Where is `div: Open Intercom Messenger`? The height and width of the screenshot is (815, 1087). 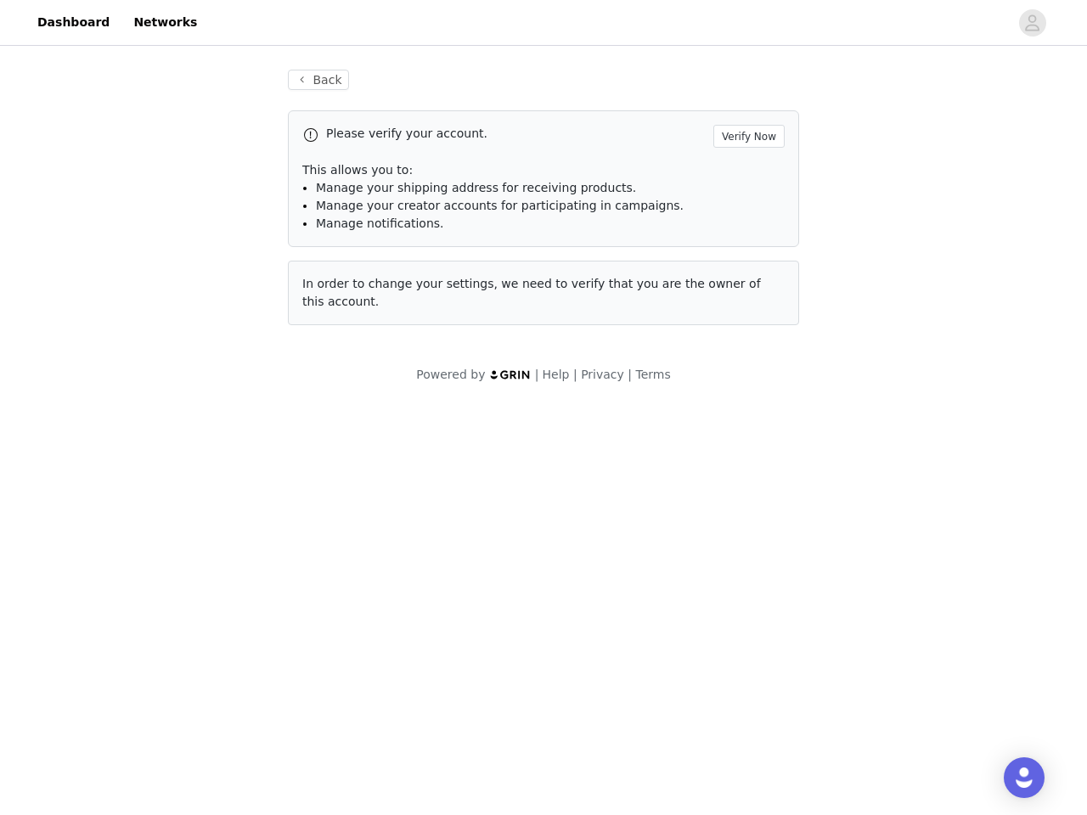
div: Open Intercom Messenger is located at coordinates (1024, 778).